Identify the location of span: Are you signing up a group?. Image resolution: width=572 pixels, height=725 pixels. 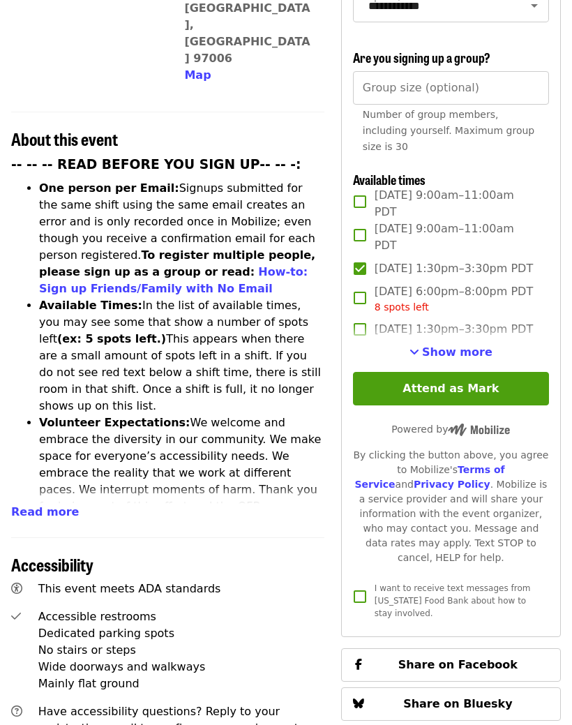
(421, 57).